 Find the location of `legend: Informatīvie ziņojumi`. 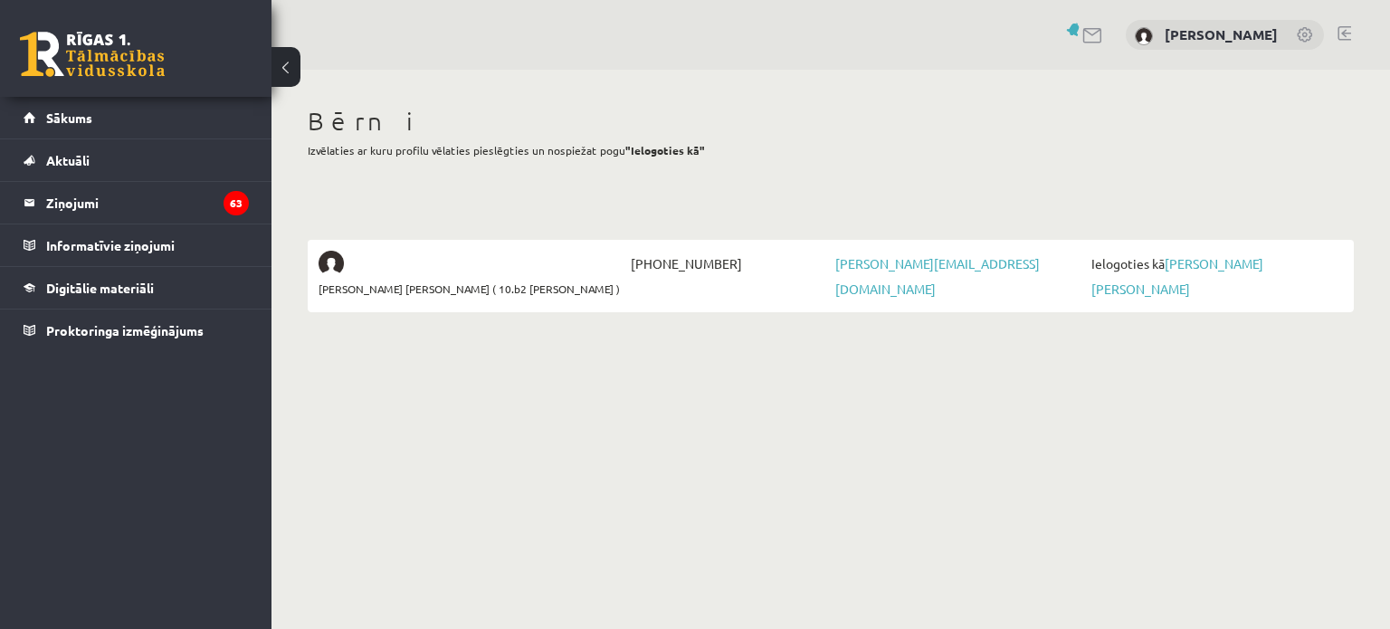

legend: Informatīvie ziņojumi is located at coordinates (147, 245).